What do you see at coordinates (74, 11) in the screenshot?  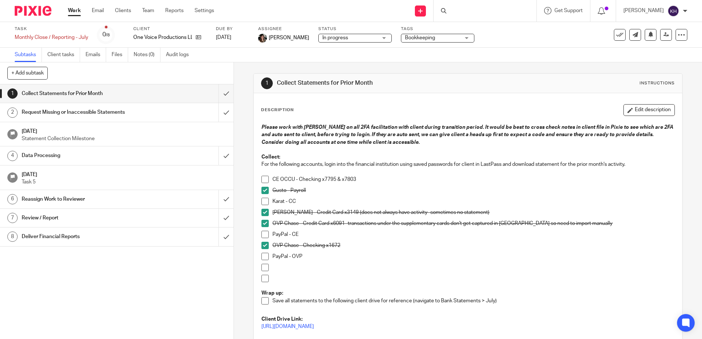 I see `a: Work` at bounding box center [74, 11].